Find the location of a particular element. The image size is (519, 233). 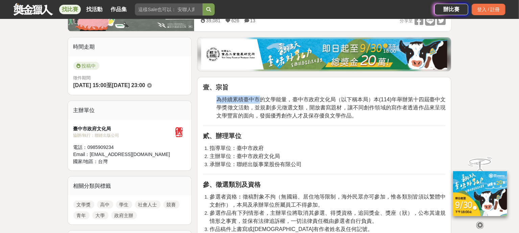

span: 指導單位：臺中市政府 is located at coordinates (237, 148).